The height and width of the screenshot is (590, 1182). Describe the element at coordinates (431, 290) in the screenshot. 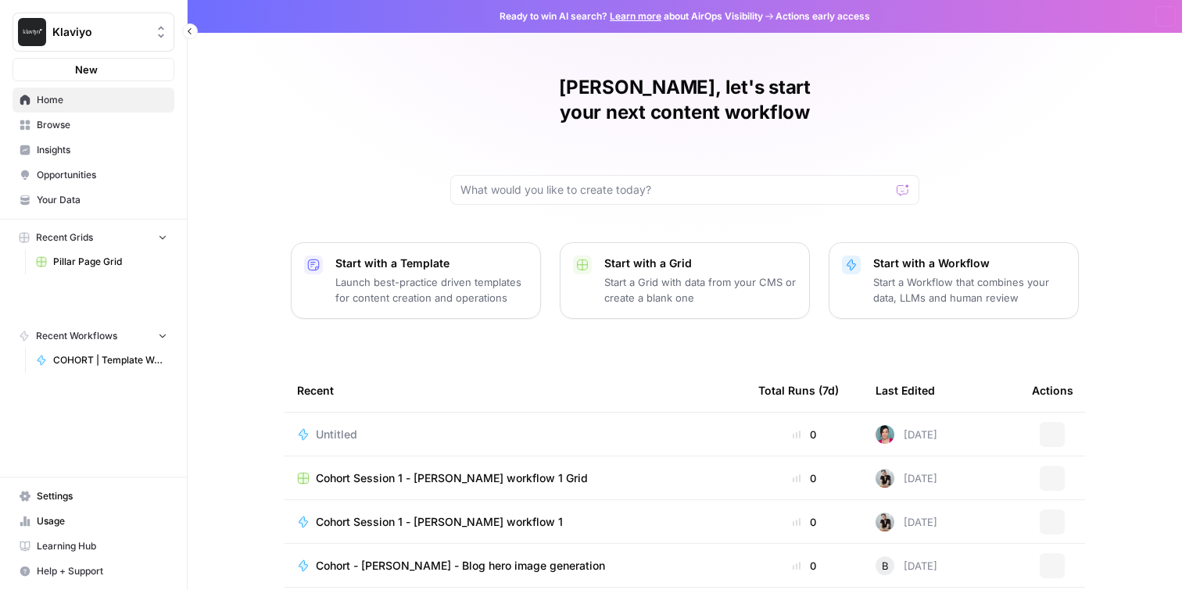

I see `p: Launch best-practice driven templates for content creation and operations` at that location.